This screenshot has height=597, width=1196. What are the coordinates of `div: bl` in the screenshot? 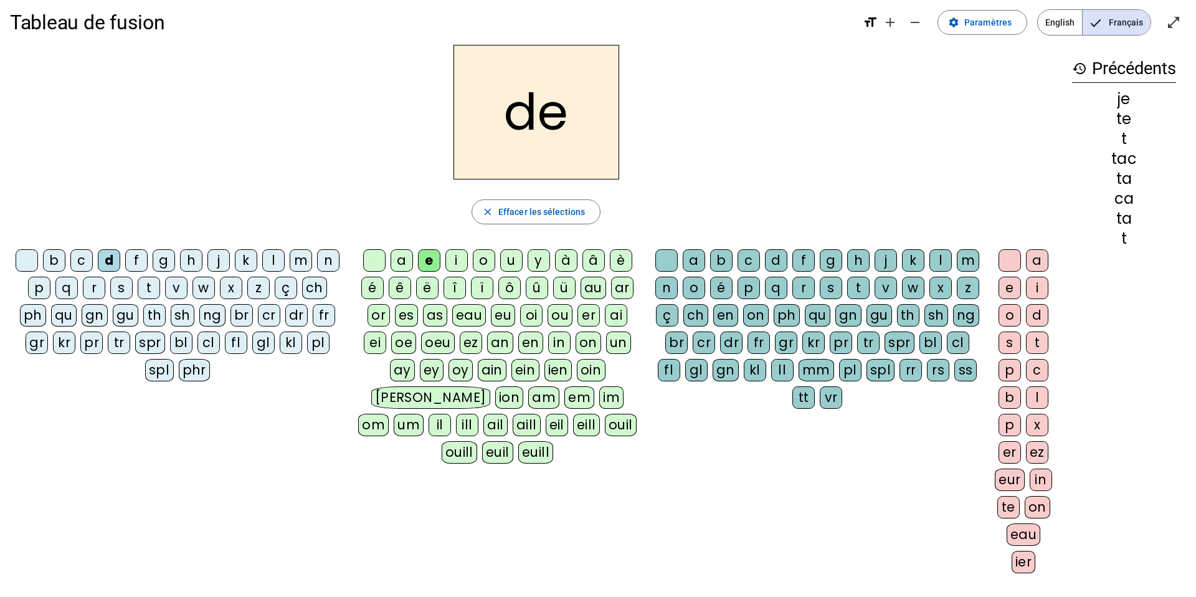 It's located at (181, 343).